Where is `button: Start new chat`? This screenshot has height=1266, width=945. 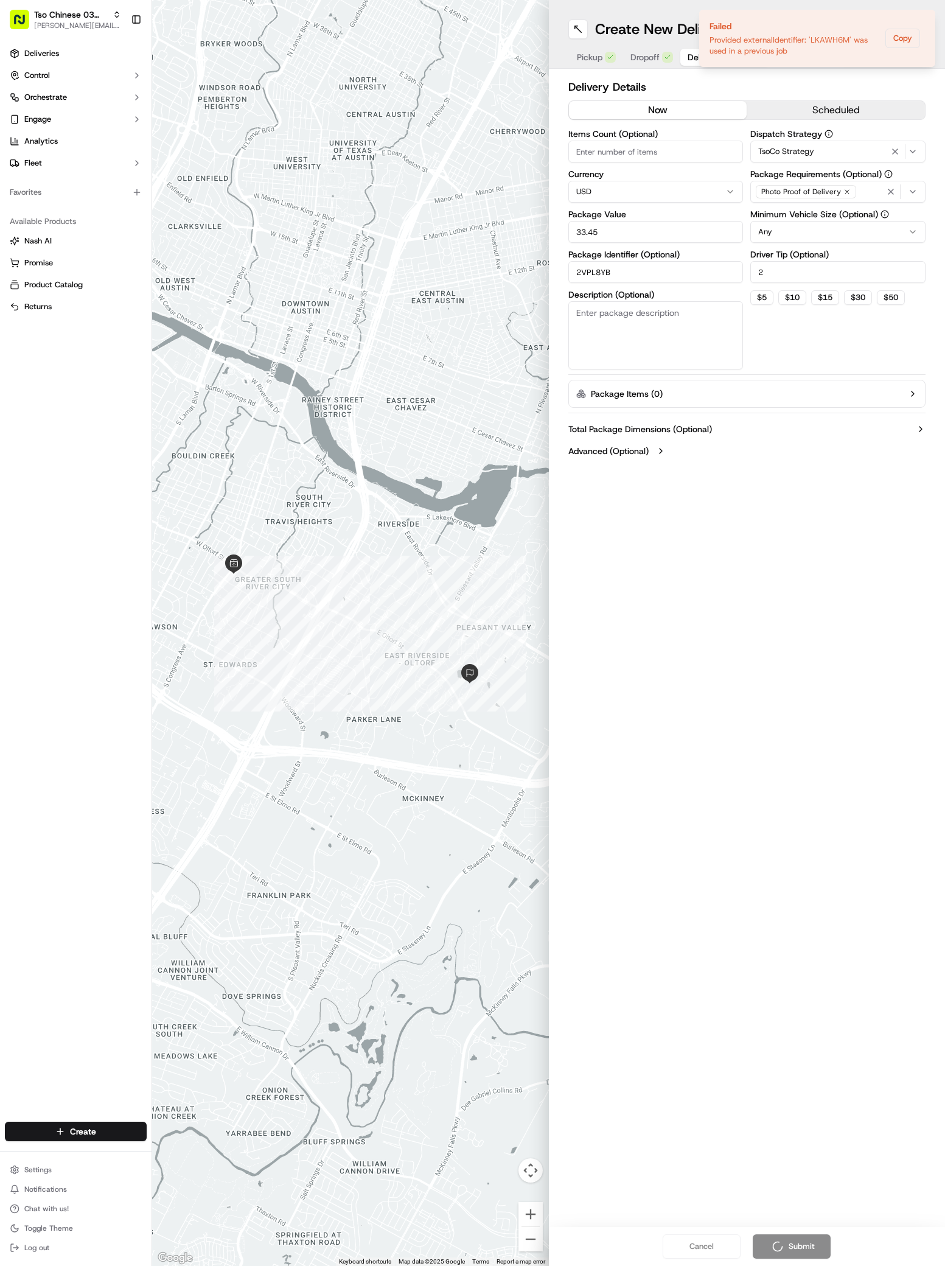 button: Start new chat is located at coordinates (214, 127).